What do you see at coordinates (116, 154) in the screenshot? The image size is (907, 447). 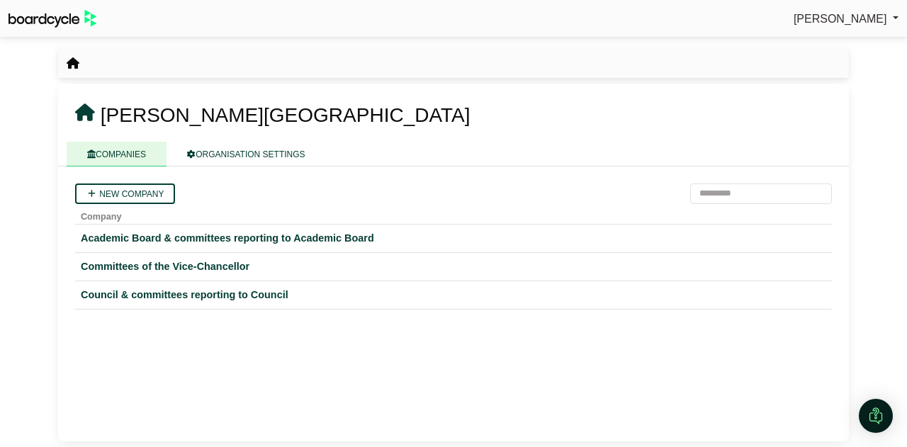 I see `a: COMPANIES` at bounding box center [116, 154].